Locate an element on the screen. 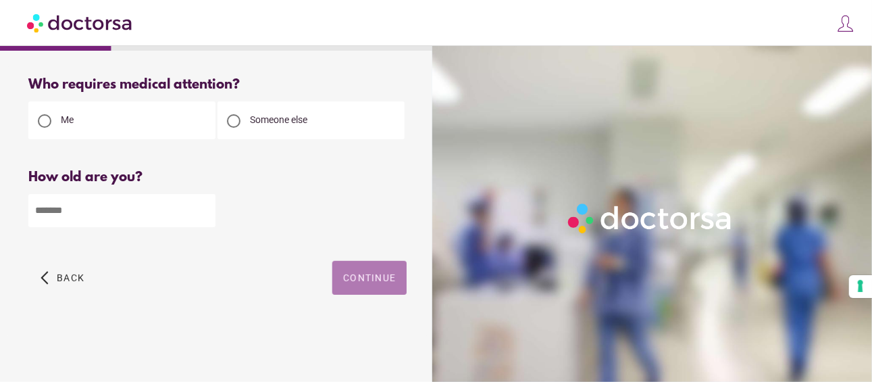 This screenshot has width=872, height=382. span: Continue is located at coordinates (370, 278).